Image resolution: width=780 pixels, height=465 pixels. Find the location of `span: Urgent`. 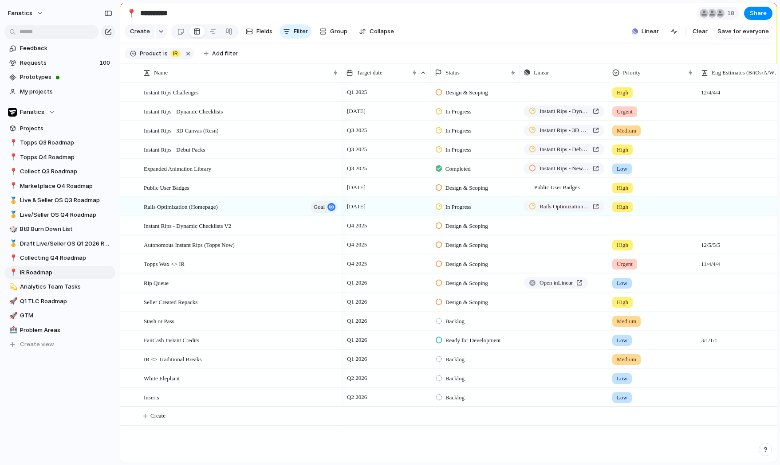

span: Urgent is located at coordinates (625, 264).